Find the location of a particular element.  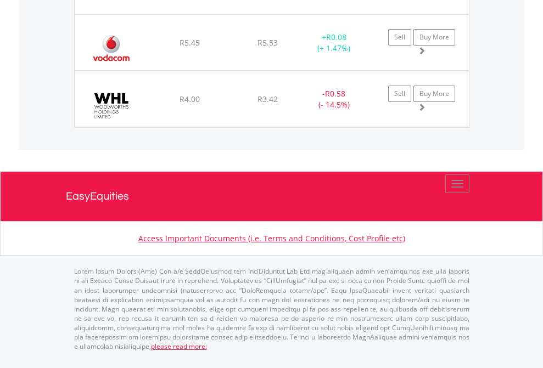

span: R0.08 is located at coordinates (336, 37).